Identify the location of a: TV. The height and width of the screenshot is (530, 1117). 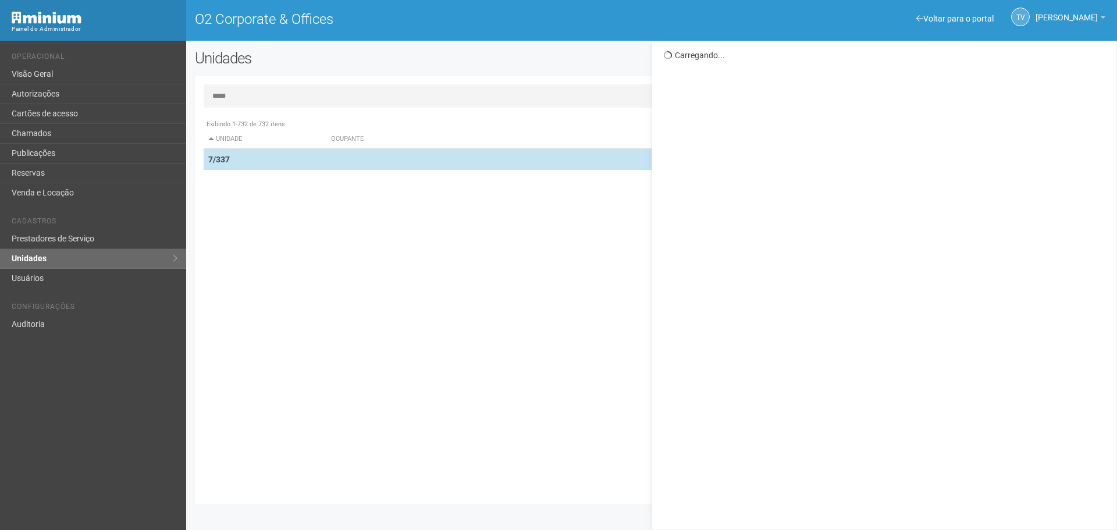
(1021, 17).